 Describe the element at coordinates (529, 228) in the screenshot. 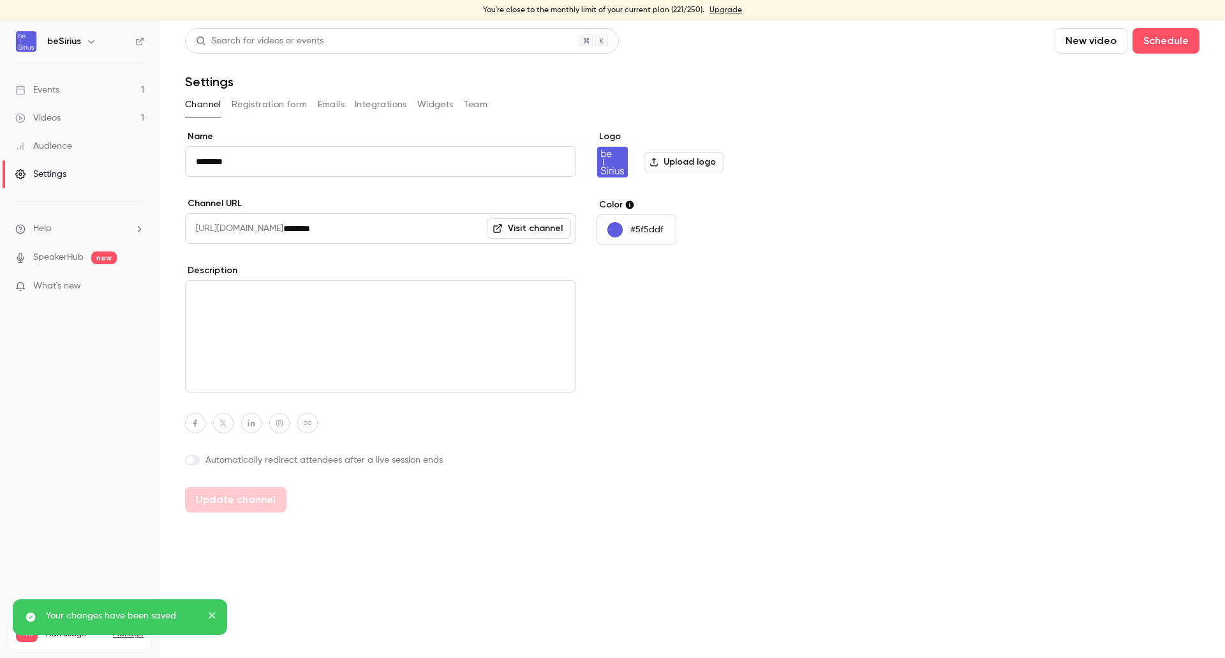

I see `a: Visit channel` at that location.